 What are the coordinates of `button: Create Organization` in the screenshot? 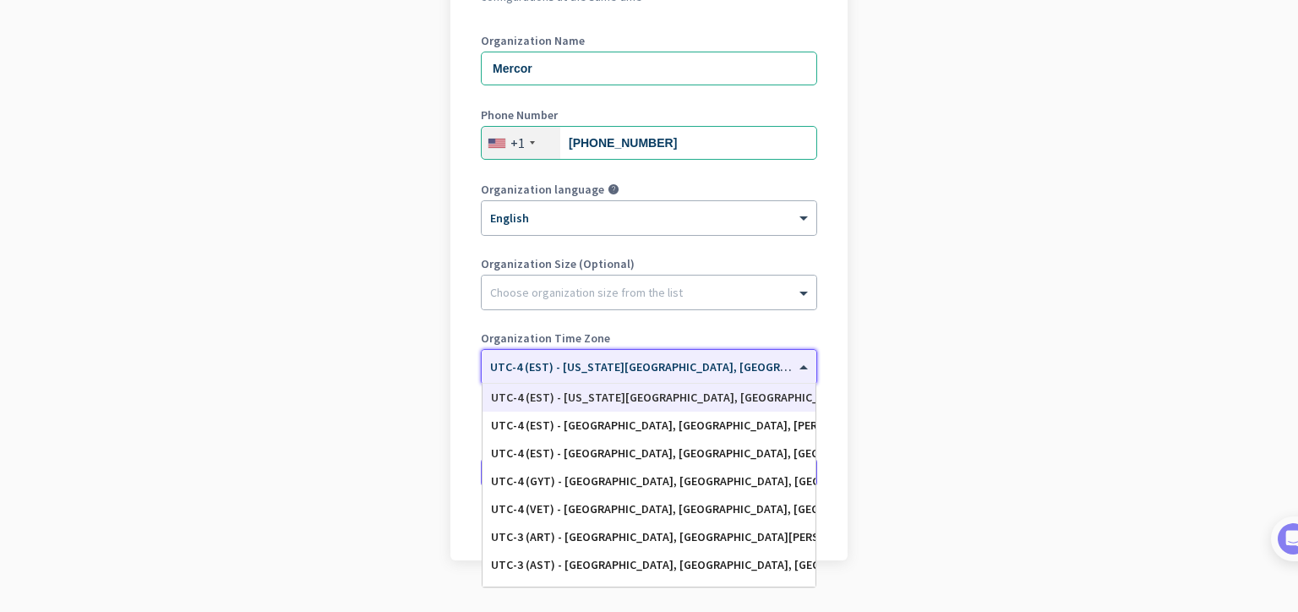 It's located at (649, 472).